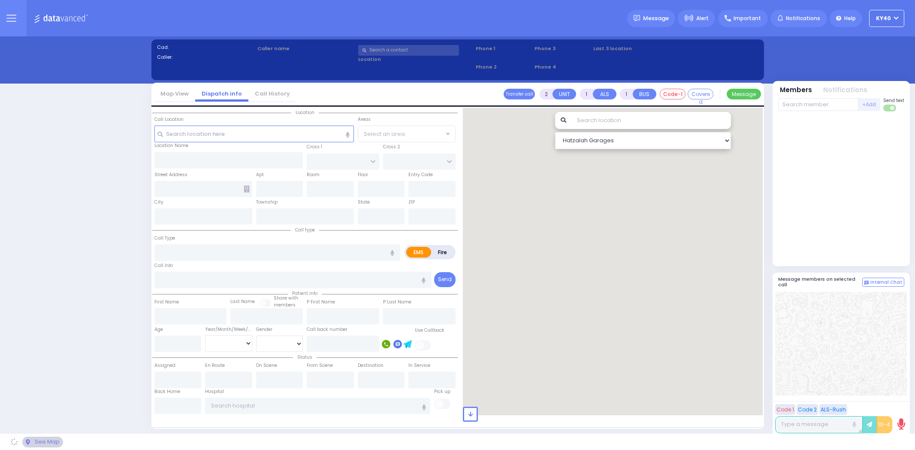 This screenshot has height=450, width=915. I want to click on label: Room, so click(313, 175).